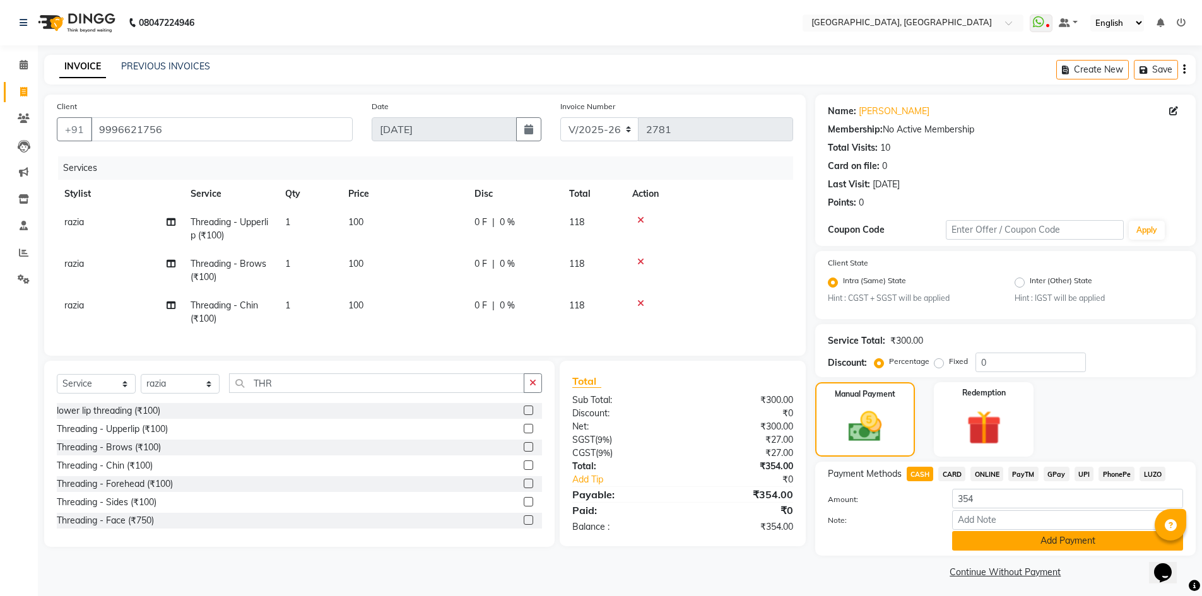 The height and width of the screenshot is (596, 1202). I want to click on a: Add Tip, so click(632, 479).